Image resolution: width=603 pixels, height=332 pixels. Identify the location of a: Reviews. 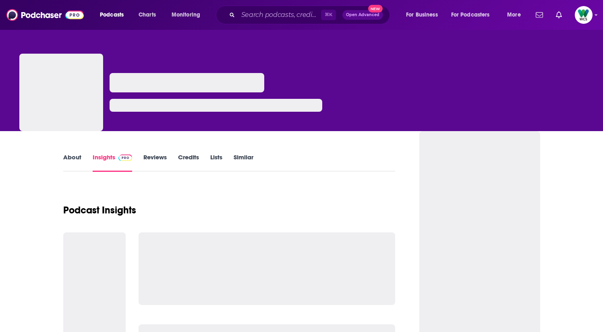
(155, 162).